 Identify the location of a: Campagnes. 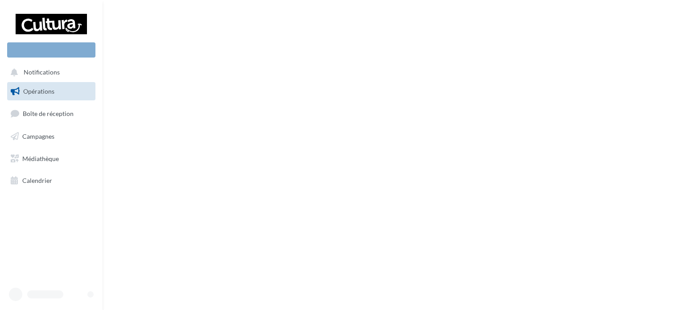
(51, 136).